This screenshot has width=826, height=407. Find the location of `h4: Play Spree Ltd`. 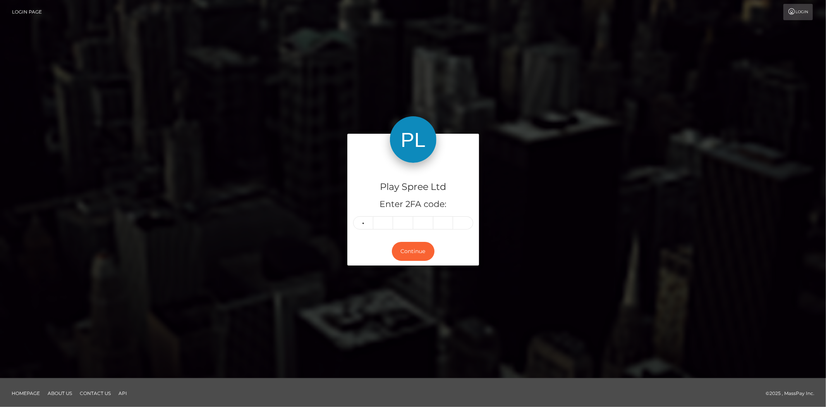

h4: Play Spree Ltd is located at coordinates (413, 187).